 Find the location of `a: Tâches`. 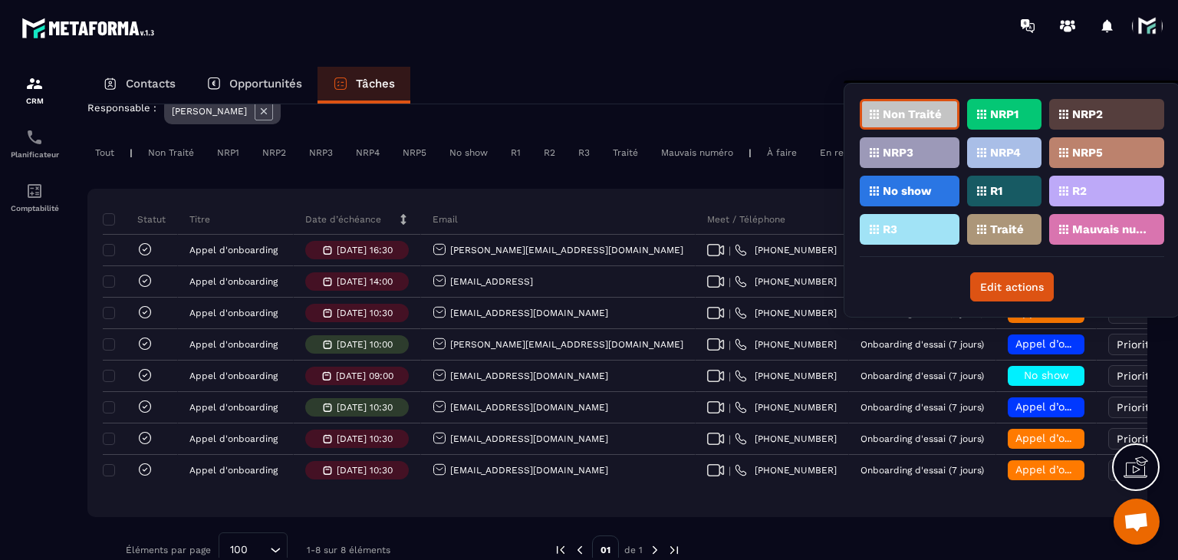

a: Tâches is located at coordinates (364, 85).